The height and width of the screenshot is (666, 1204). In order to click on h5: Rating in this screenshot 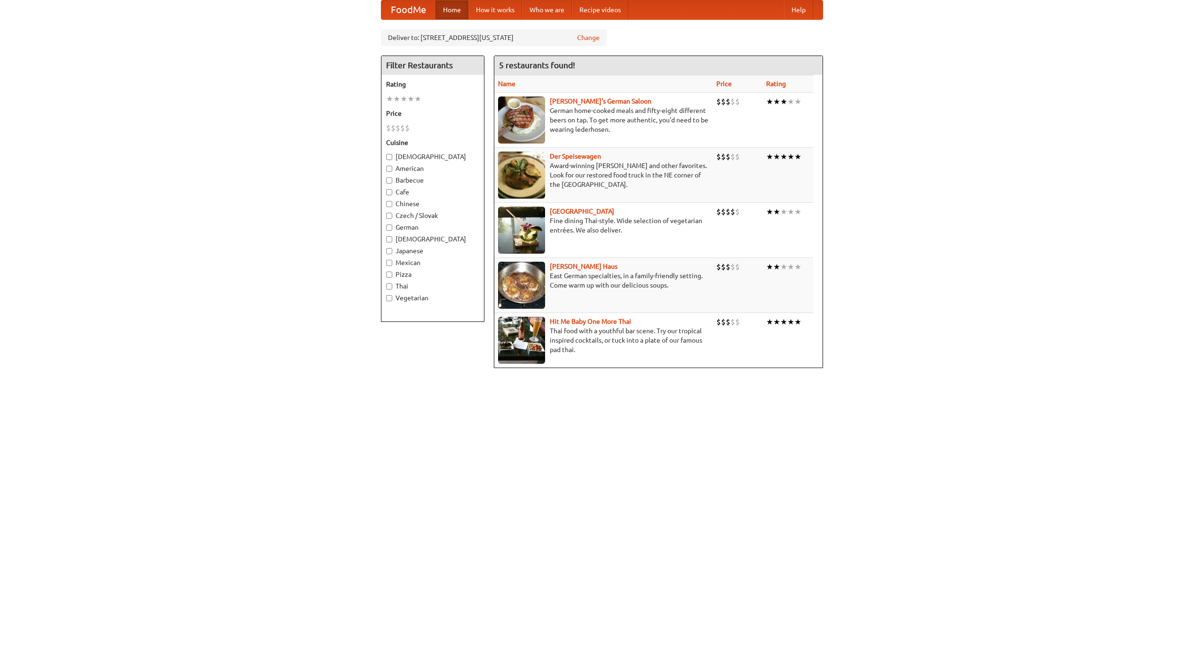, I will do `click(433, 84)`.